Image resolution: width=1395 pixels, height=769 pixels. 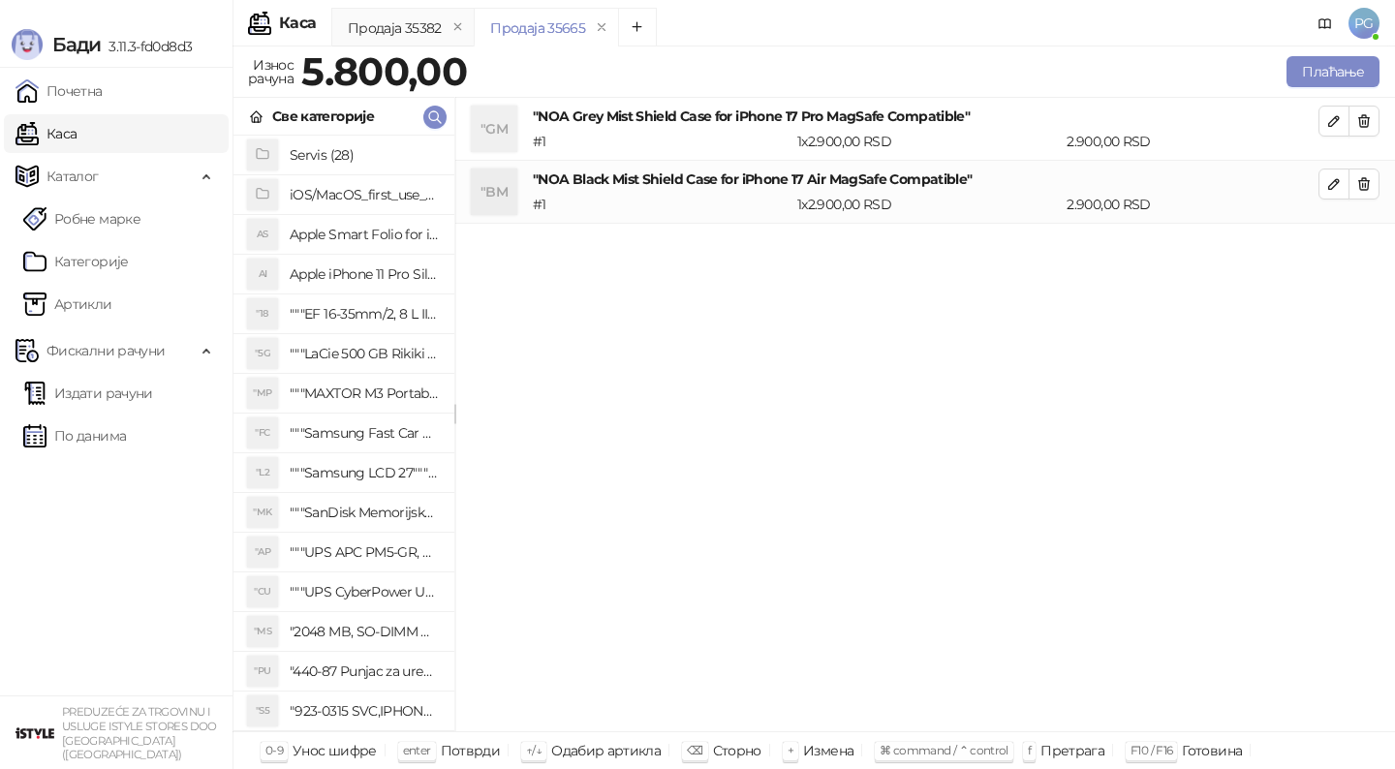 I want to click on button: Add tab, so click(x=638, y=27).